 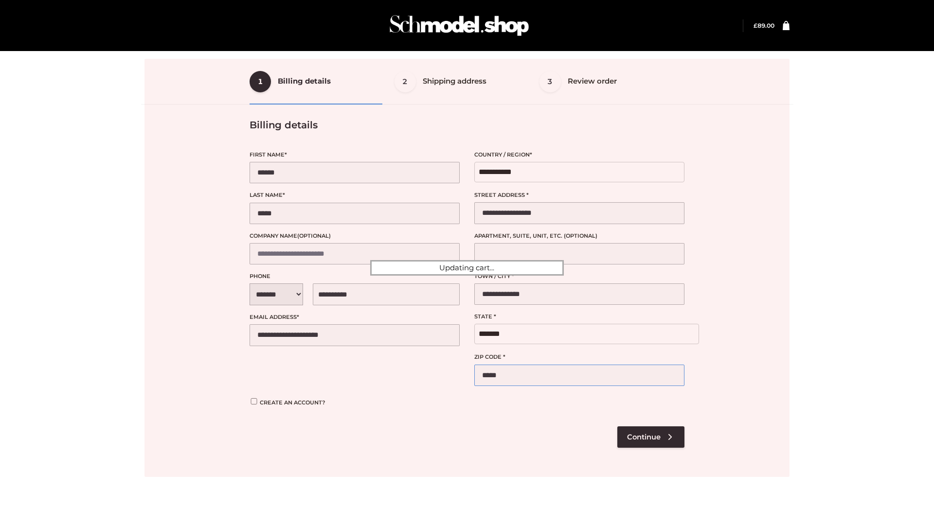 I want to click on img: Schmodel Admin 964, so click(x=459, y=25).